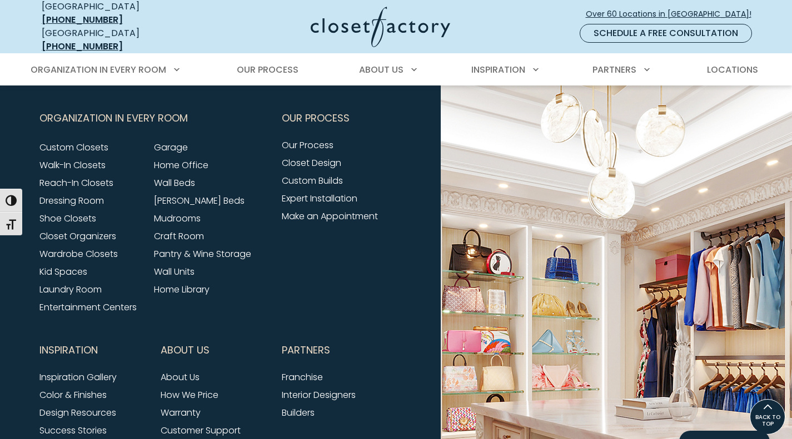 Image resolution: width=792 pixels, height=439 pixels. Describe the element at coordinates (767, 417) in the screenshot. I see `a: BACK TO TOP` at that location.